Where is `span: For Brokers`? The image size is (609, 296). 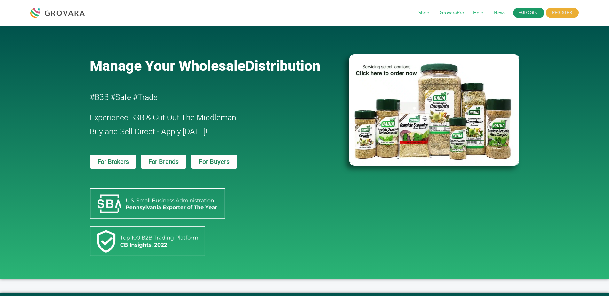 span: For Brokers is located at coordinates (113, 162).